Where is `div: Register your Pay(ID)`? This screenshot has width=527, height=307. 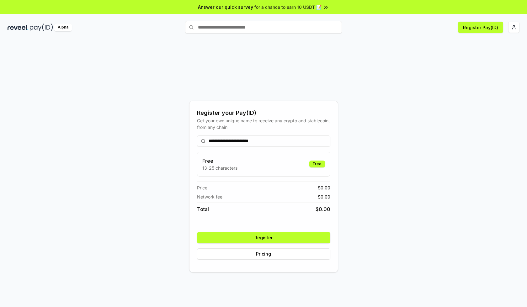 div: Register your Pay(ID) is located at coordinates (263, 113).